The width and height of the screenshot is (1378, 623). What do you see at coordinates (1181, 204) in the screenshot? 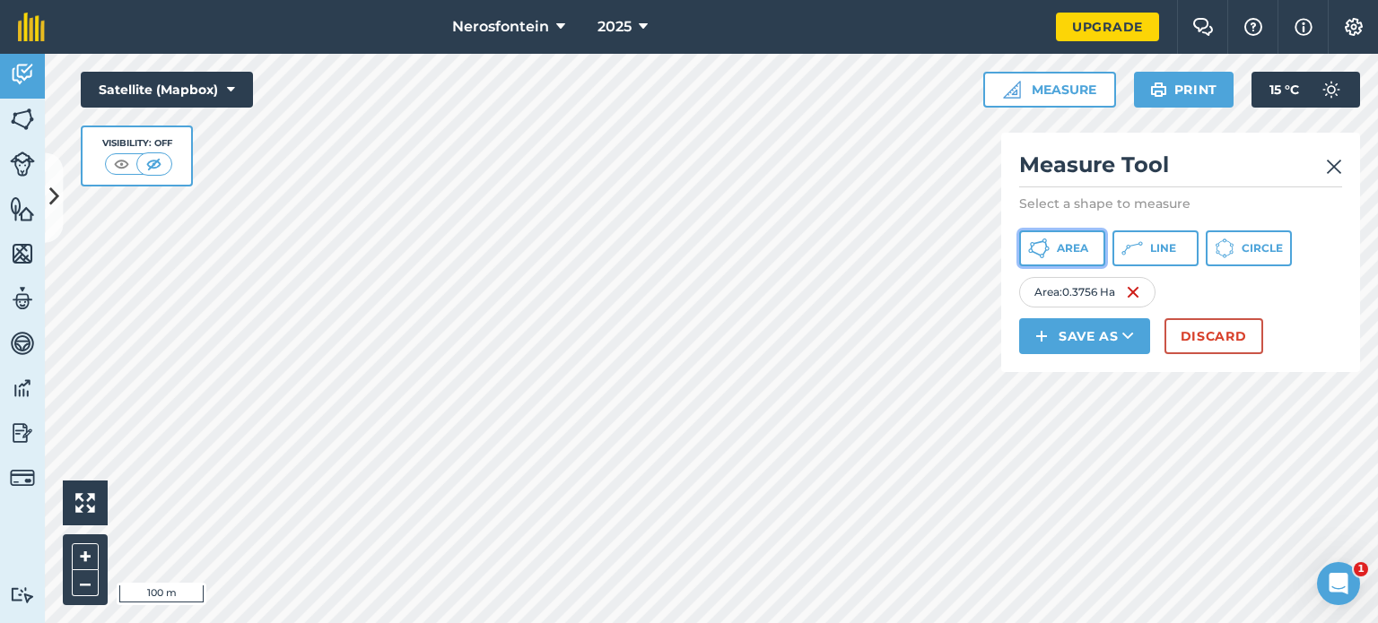
I see `p: Select a shape to measure` at bounding box center [1181, 204].